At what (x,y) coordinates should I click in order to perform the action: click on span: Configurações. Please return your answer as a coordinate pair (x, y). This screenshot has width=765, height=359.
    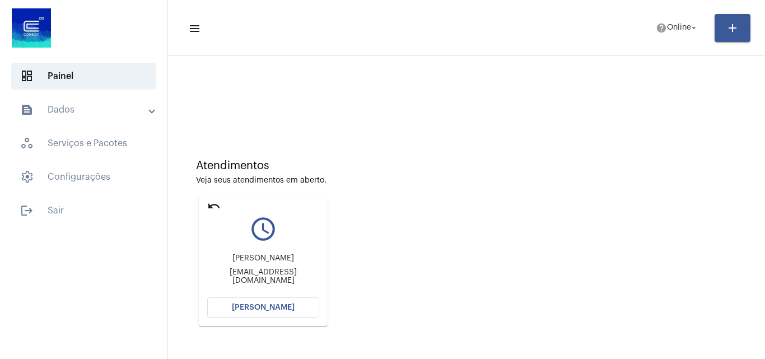
    Looking at the image, I should click on (83, 177).